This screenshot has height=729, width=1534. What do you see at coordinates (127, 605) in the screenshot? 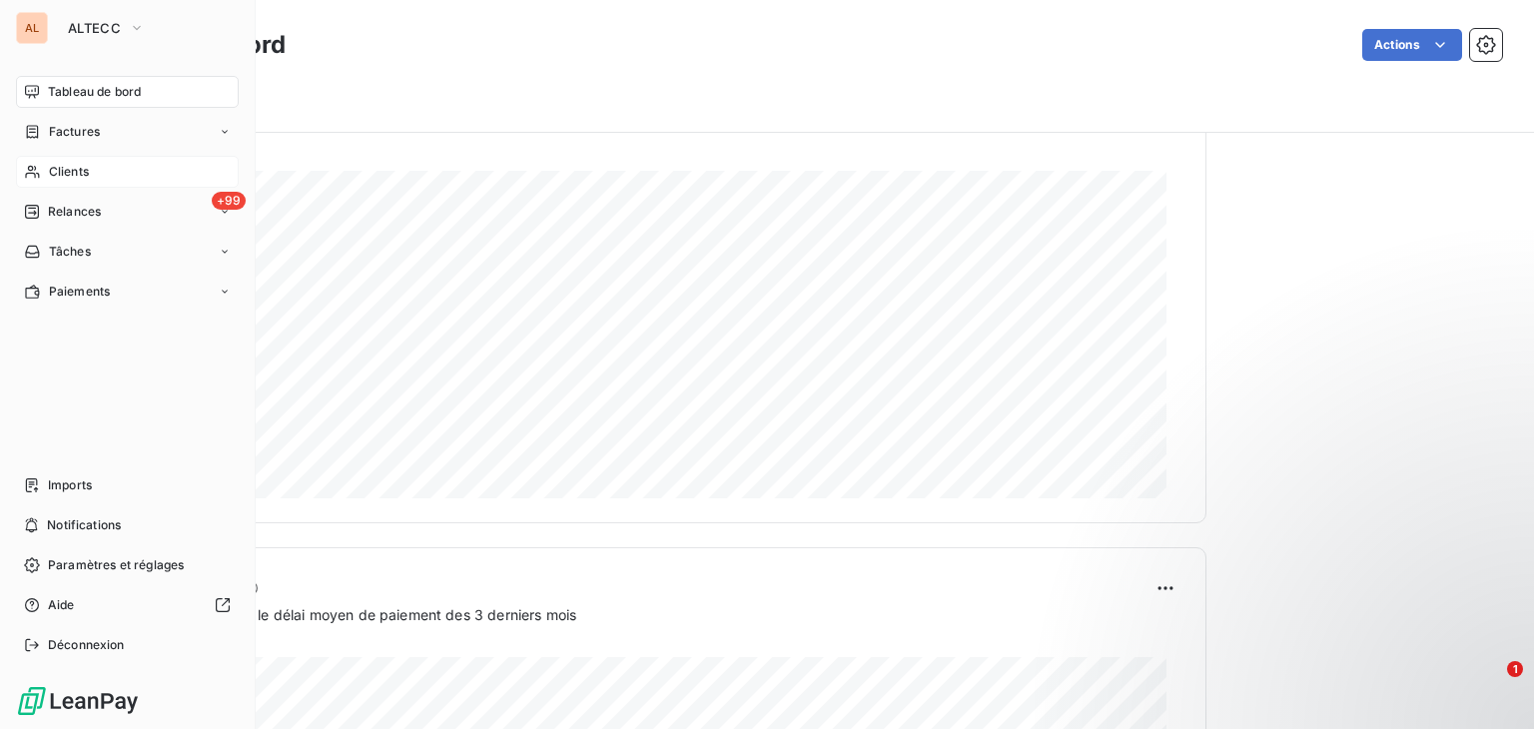
I see `a: Aide` at bounding box center [127, 605].